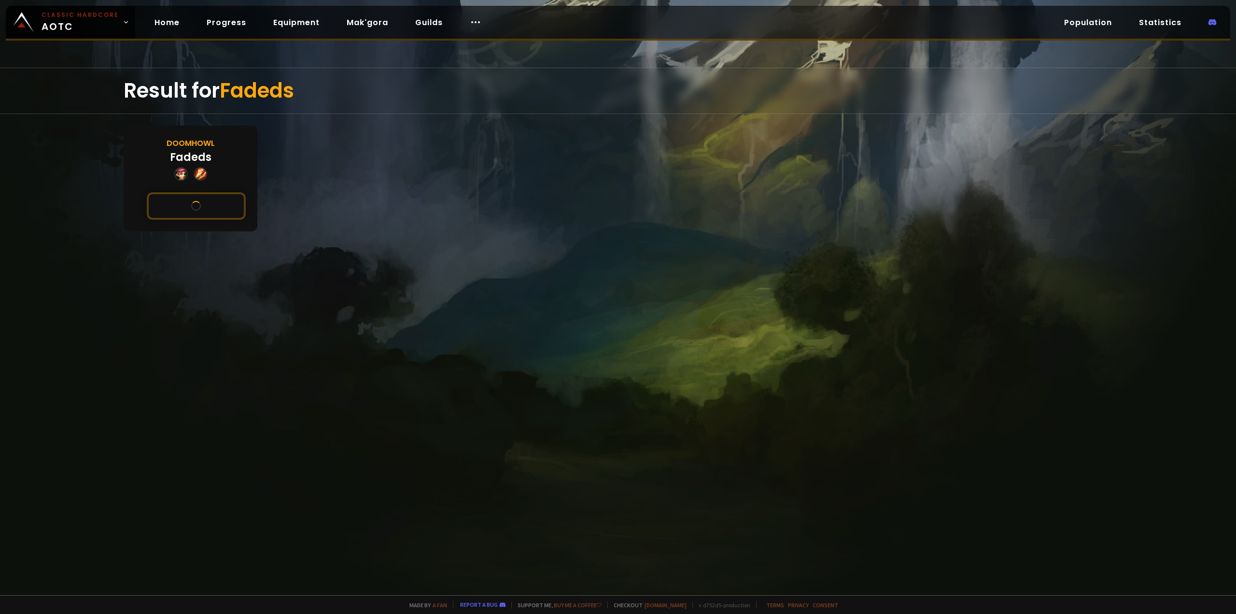 The image size is (1236, 614). I want to click on div: Doomhowl, so click(191, 143).